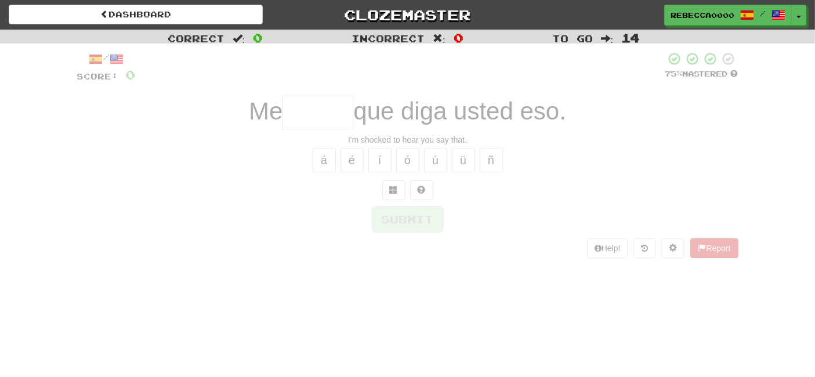 The image size is (815, 377). What do you see at coordinates (136, 15) in the screenshot?
I see `a: Dashboard` at bounding box center [136, 15].